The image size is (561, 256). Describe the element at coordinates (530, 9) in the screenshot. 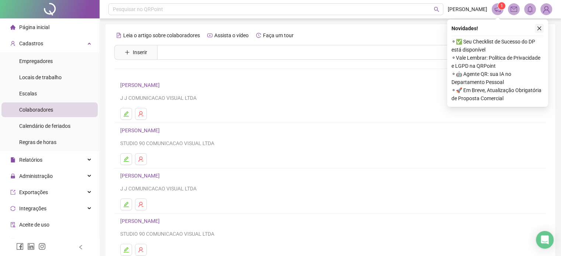

I see `span: bell` at that location.